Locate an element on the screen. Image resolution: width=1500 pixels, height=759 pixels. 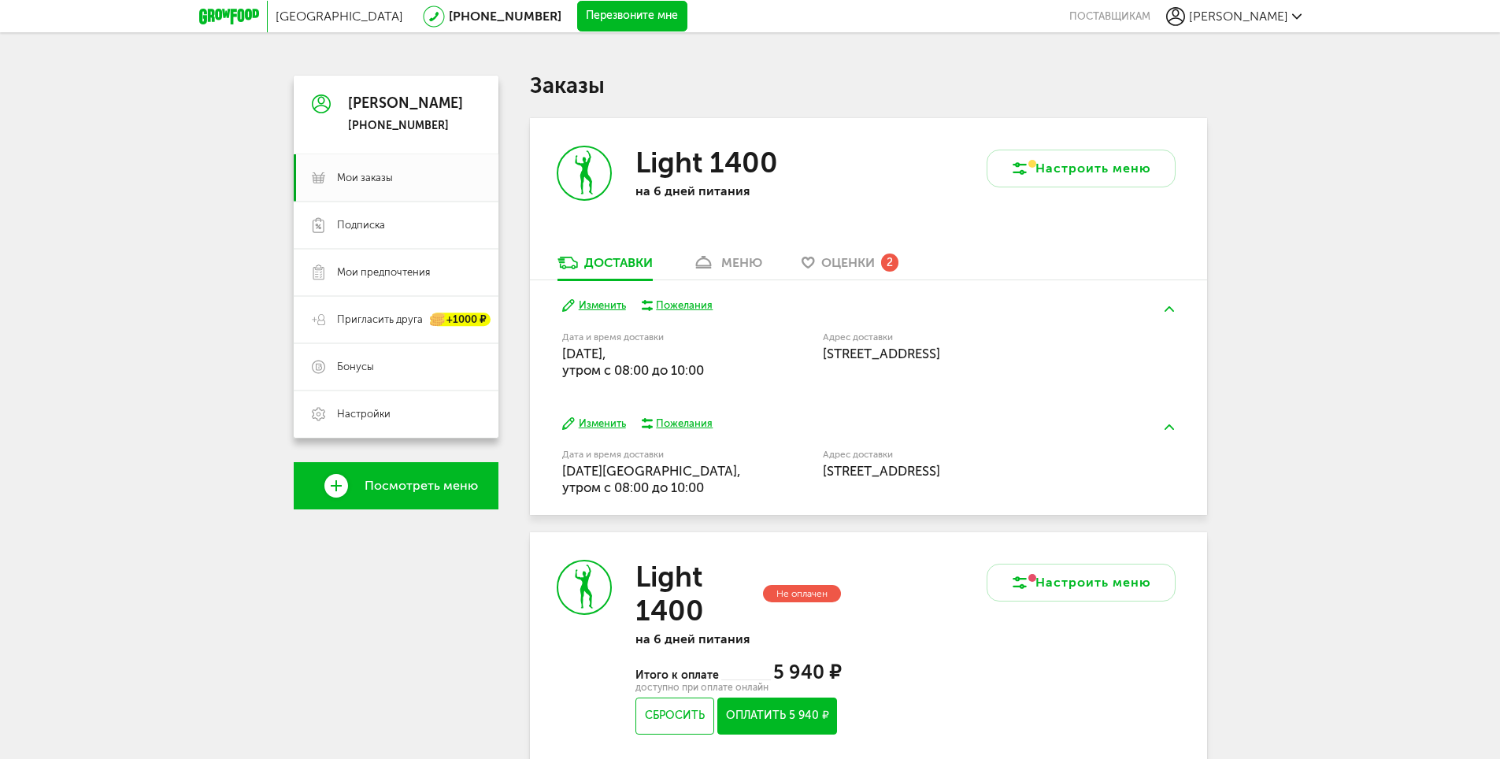
span: Мои заказы is located at coordinates (365, 178).